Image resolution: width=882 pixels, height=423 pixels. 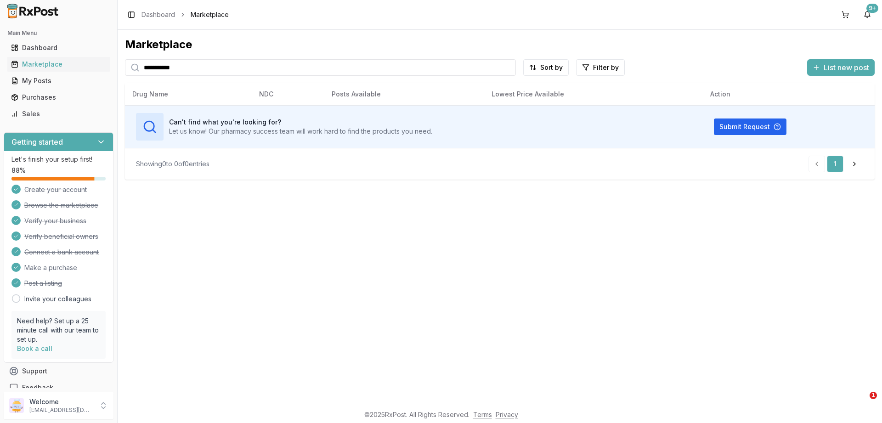 I want to click on th: Lowest Price Available, so click(x=594, y=94).